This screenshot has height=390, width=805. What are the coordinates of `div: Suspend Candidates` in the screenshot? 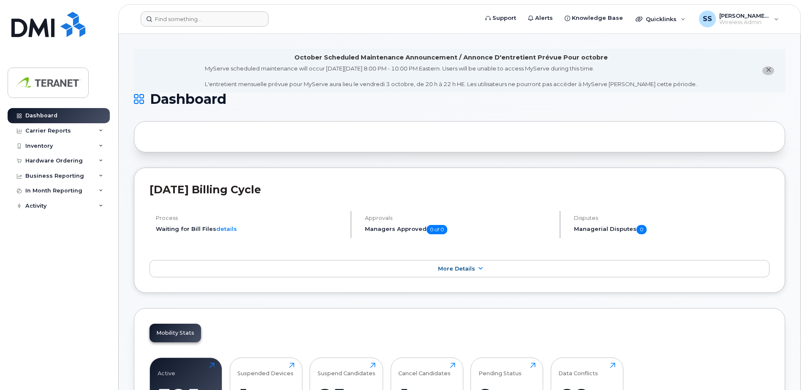 It's located at (346, 369).